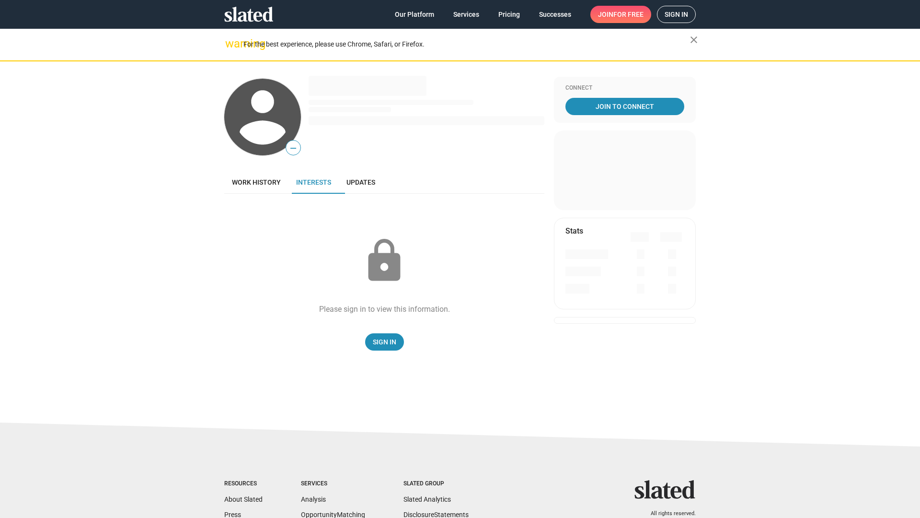  What do you see at coordinates (313, 182) in the screenshot?
I see `span: Interests` at bounding box center [313, 182].